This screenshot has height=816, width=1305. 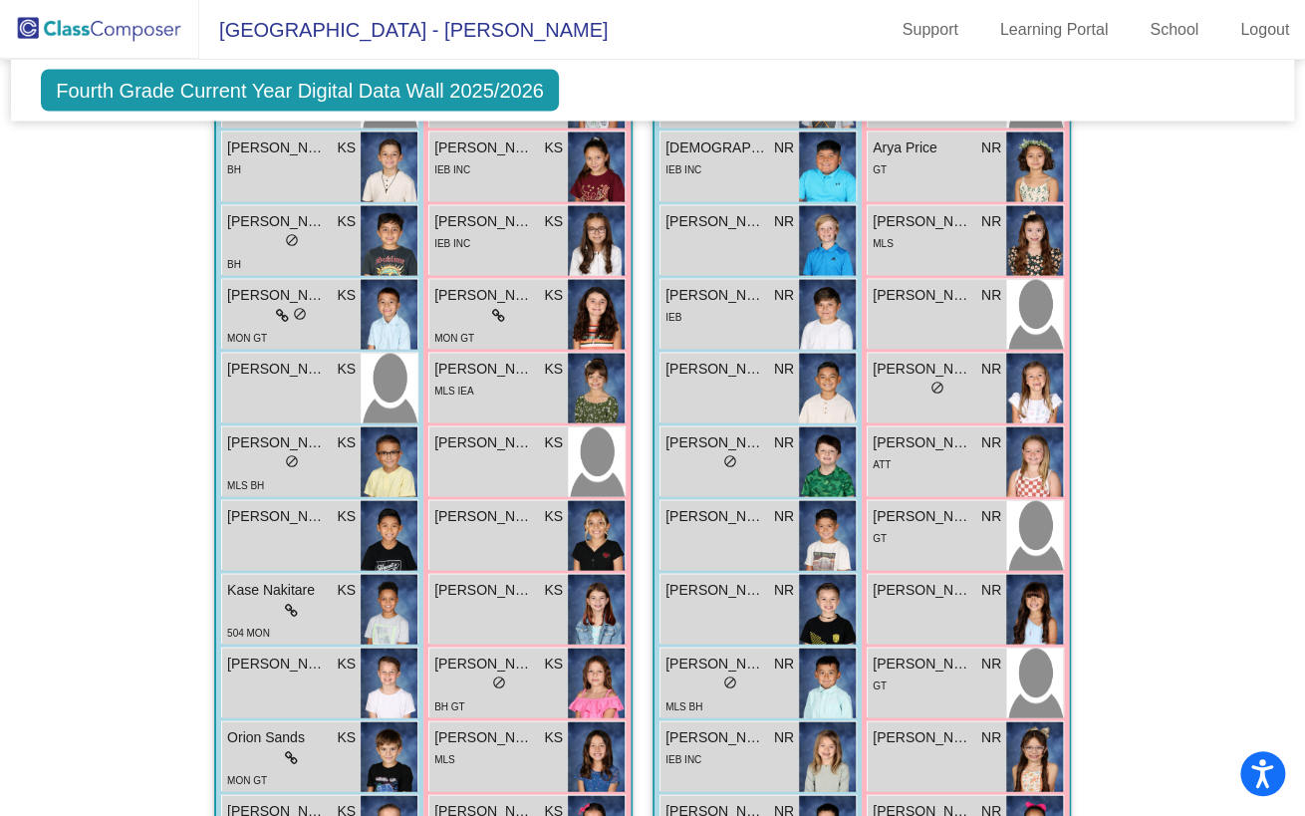 What do you see at coordinates (1265, 30) in the screenshot?
I see `a: Logout` at bounding box center [1265, 30].